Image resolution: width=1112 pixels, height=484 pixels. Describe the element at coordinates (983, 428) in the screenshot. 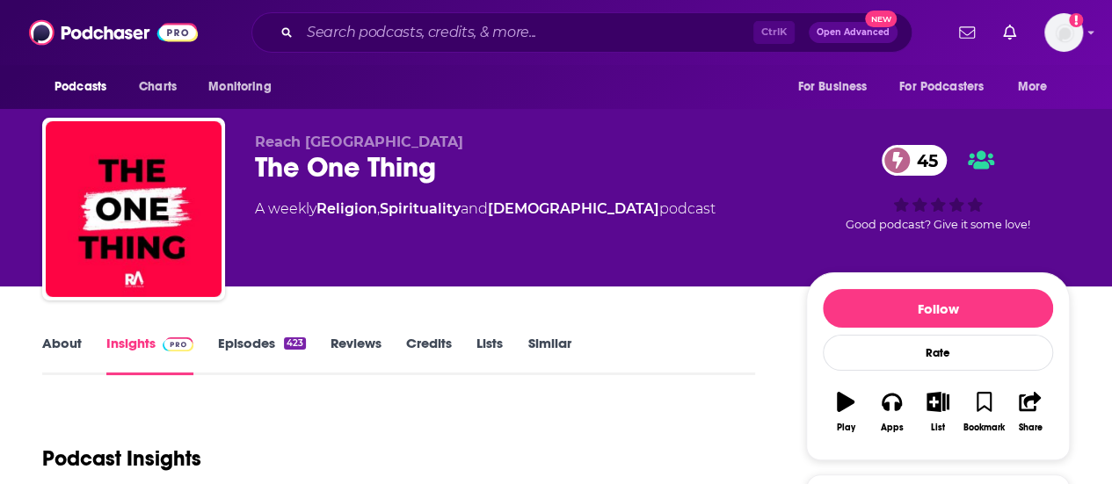

I see `div: Bookmark` at that location.